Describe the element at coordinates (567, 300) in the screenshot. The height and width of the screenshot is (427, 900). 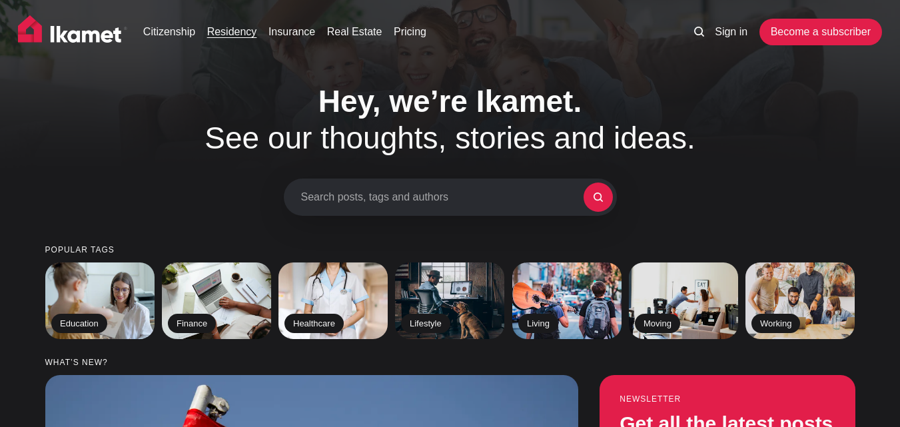
I see `a: Living` at that location.